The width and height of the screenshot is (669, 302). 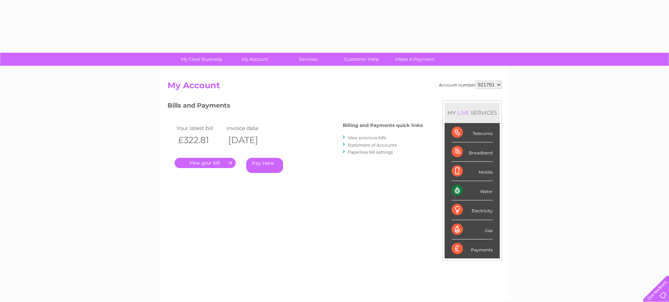 What do you see at coordinates (367, 137) in the screenshot?
I see `a: View previous bills` at bounding box center [367, 137].